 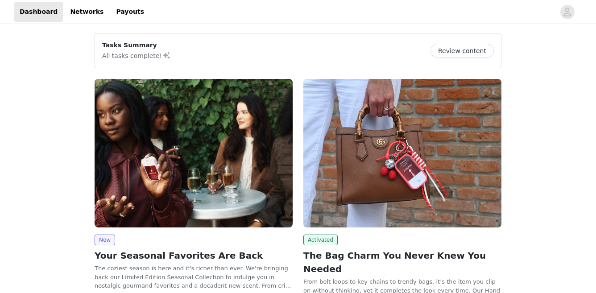 What do you see at coordinates (320, 240) in the screenshot?
I see `span: Activated` at bounding box center [320, 240].